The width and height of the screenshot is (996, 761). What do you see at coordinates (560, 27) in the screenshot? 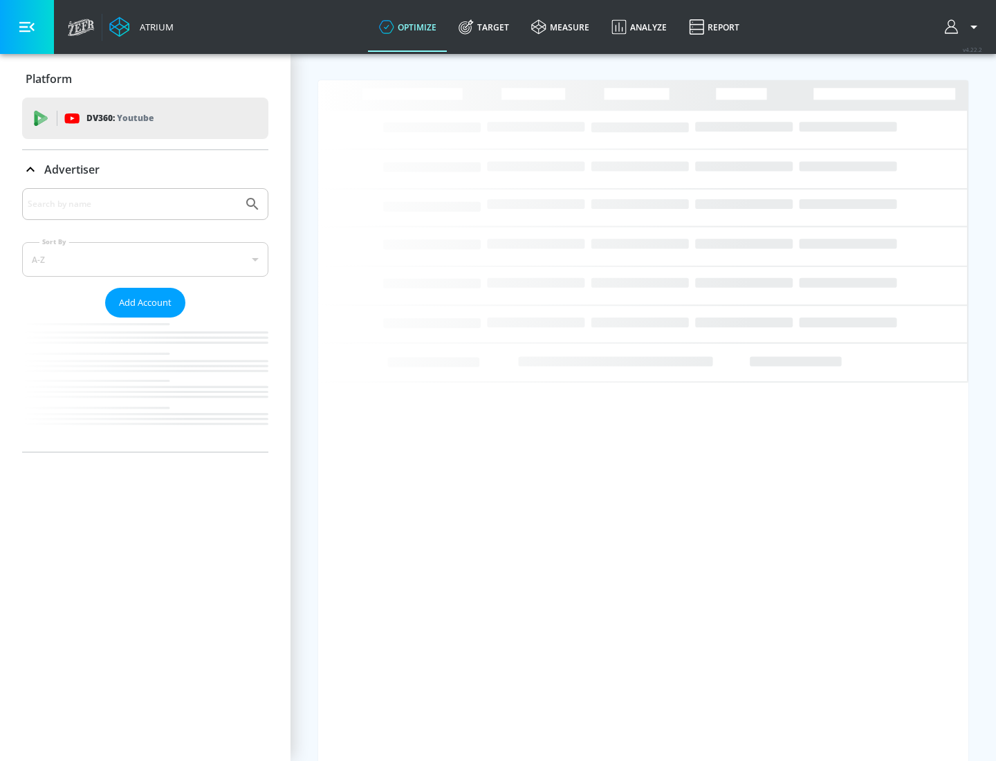
I see `a: measure` at bounding box center [560, 27].